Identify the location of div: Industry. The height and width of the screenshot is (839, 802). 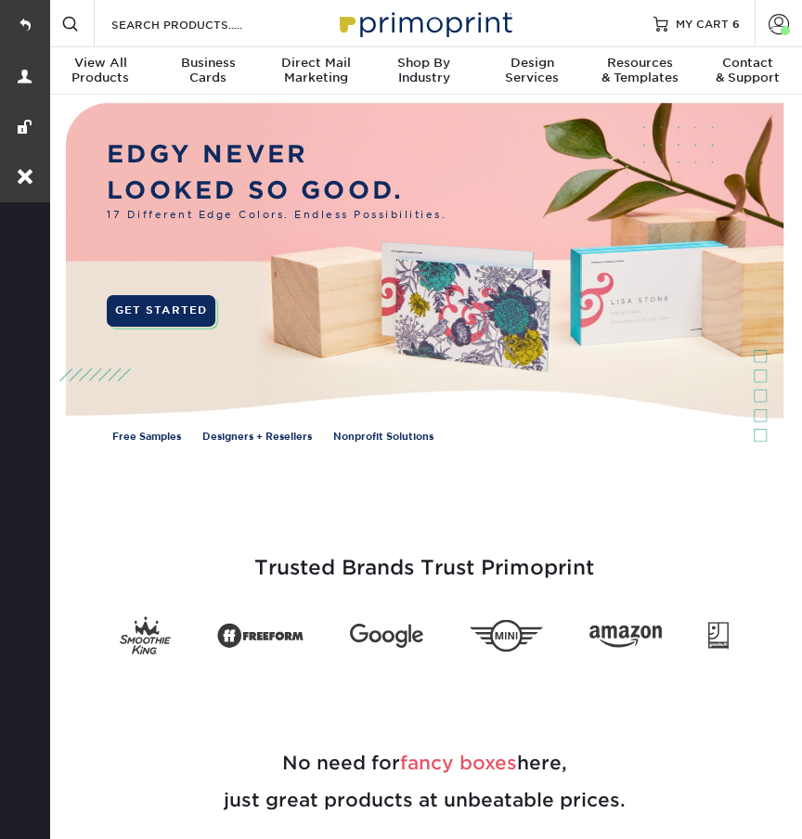
(424, 71).